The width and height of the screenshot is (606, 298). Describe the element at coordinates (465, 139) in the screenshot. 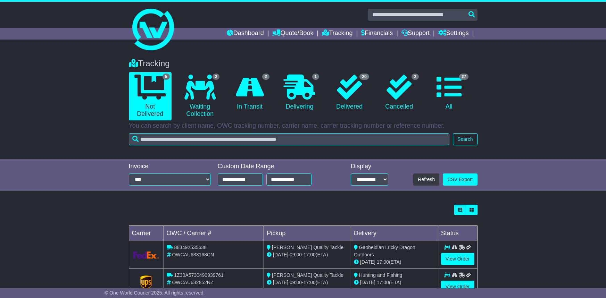

I see `button: Search` at that location.